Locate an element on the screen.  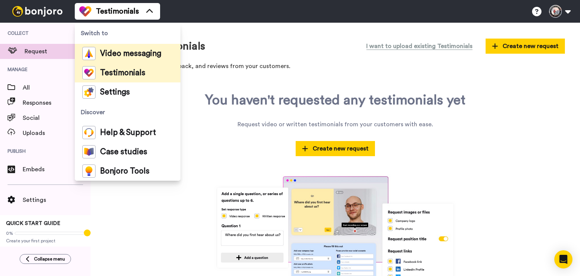
img: help-and-support-colored.svg is located at coordinates (89, 132).